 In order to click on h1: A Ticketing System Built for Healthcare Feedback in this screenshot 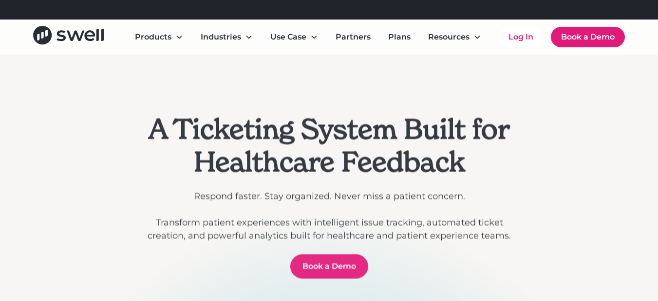, I will do `click(329, 145)`.